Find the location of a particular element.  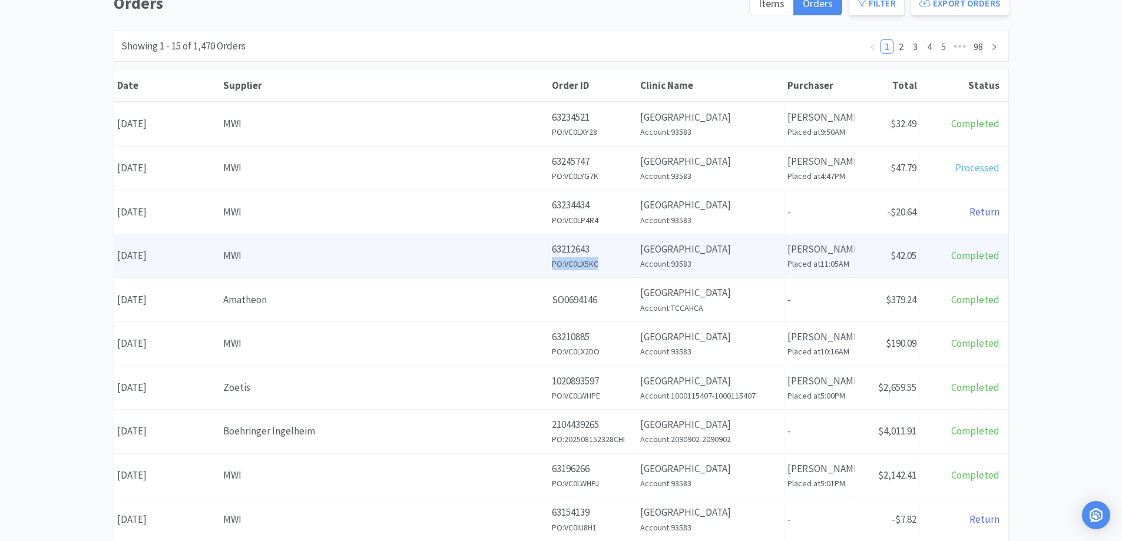

div: Zoetis is located at coordinates (384, 388).